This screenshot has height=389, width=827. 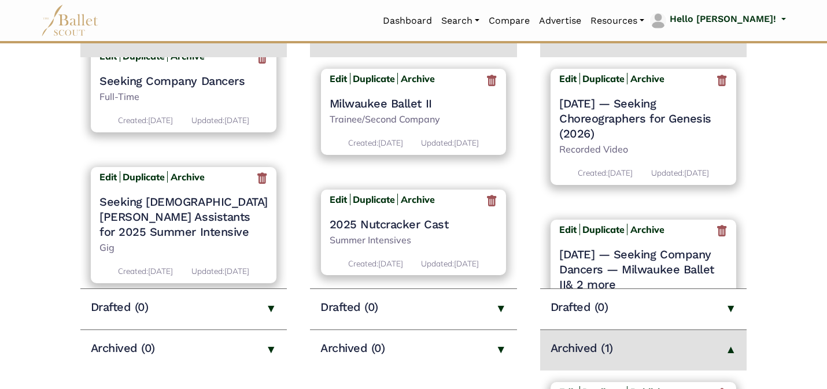 I want to click on img: profile picture, so click(x=658, y=21).